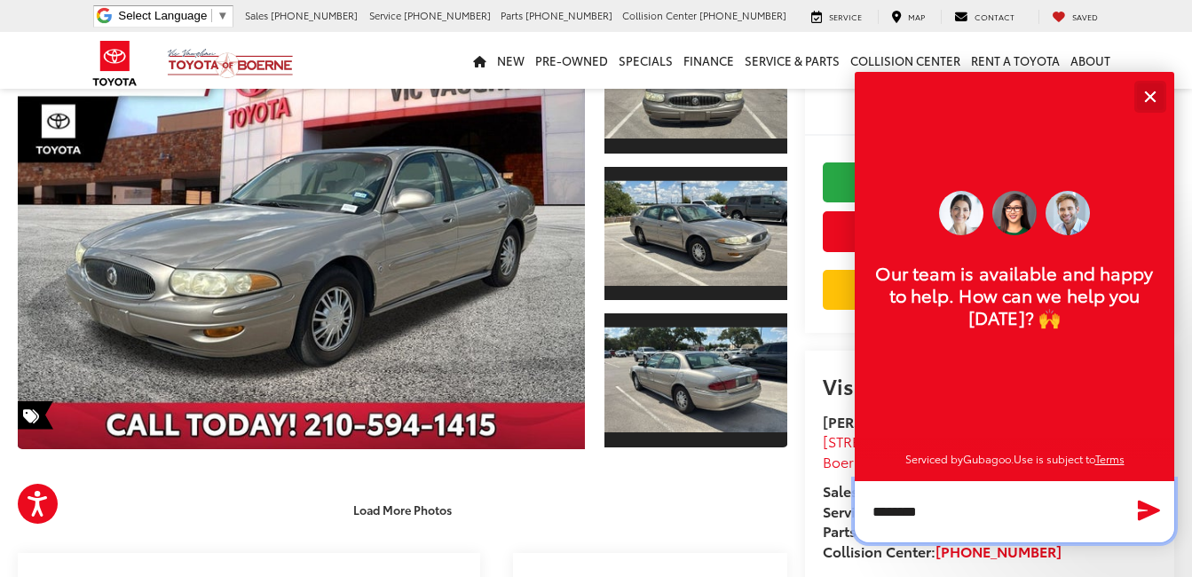 This screenshot has height=577, width=1192. Describe the element at coordinates (1068, 213) in the screenshot. I see `img: Operator 3` at that location.